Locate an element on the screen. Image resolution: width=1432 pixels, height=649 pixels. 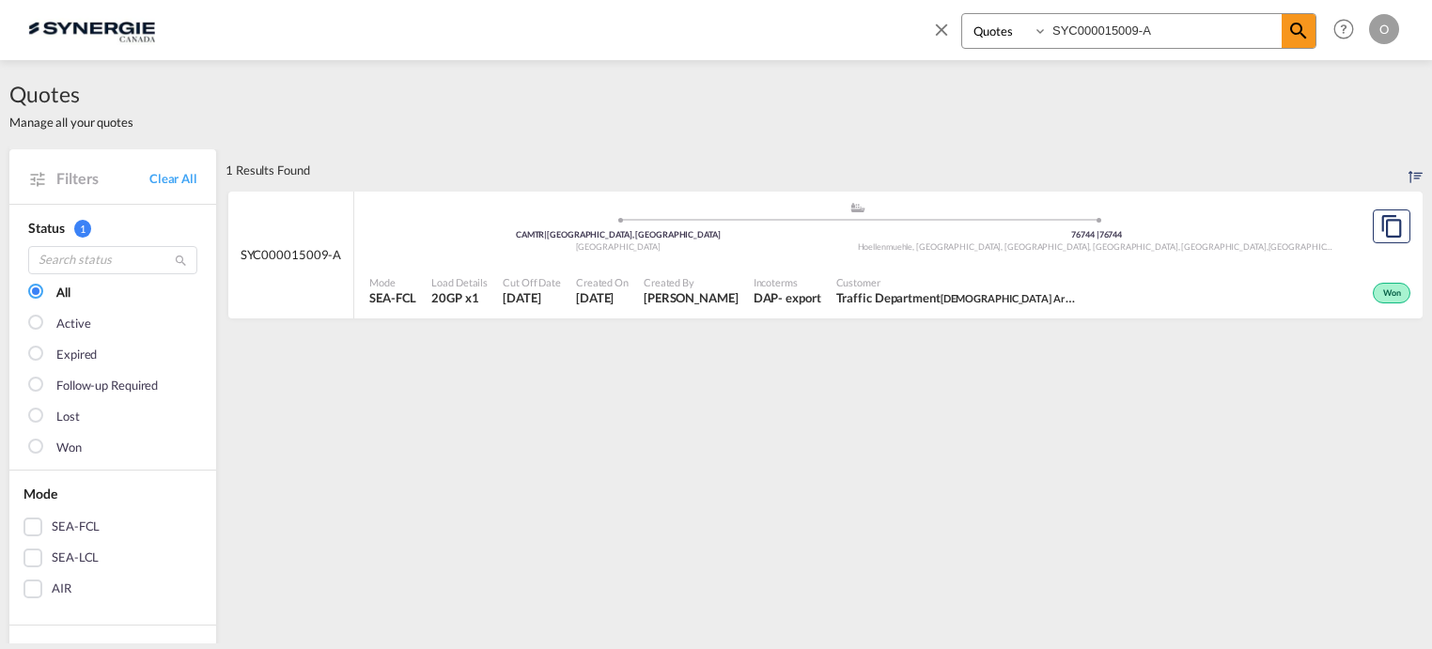
md-icon: assets/icons/custom/copyQuote.svg is located at coordinates (1392, 226).